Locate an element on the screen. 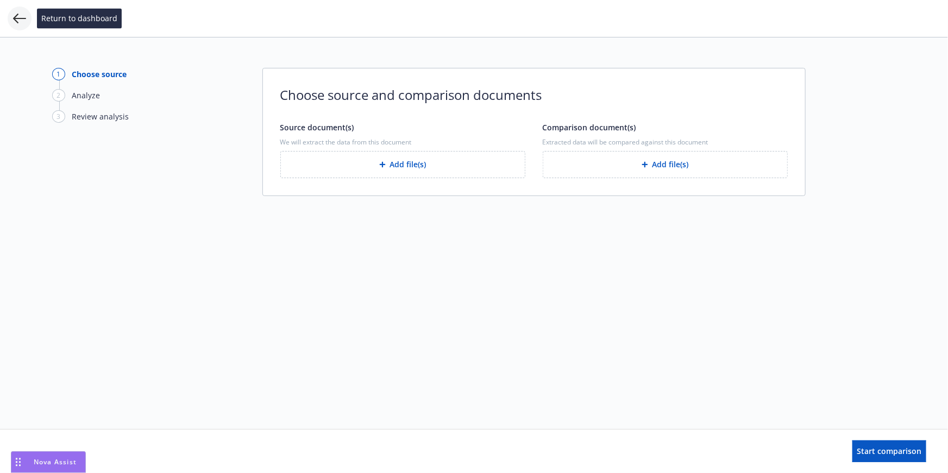 The width and height of the screenshot is (948, 473). div: Analyze is located at coordinates (86, 95).